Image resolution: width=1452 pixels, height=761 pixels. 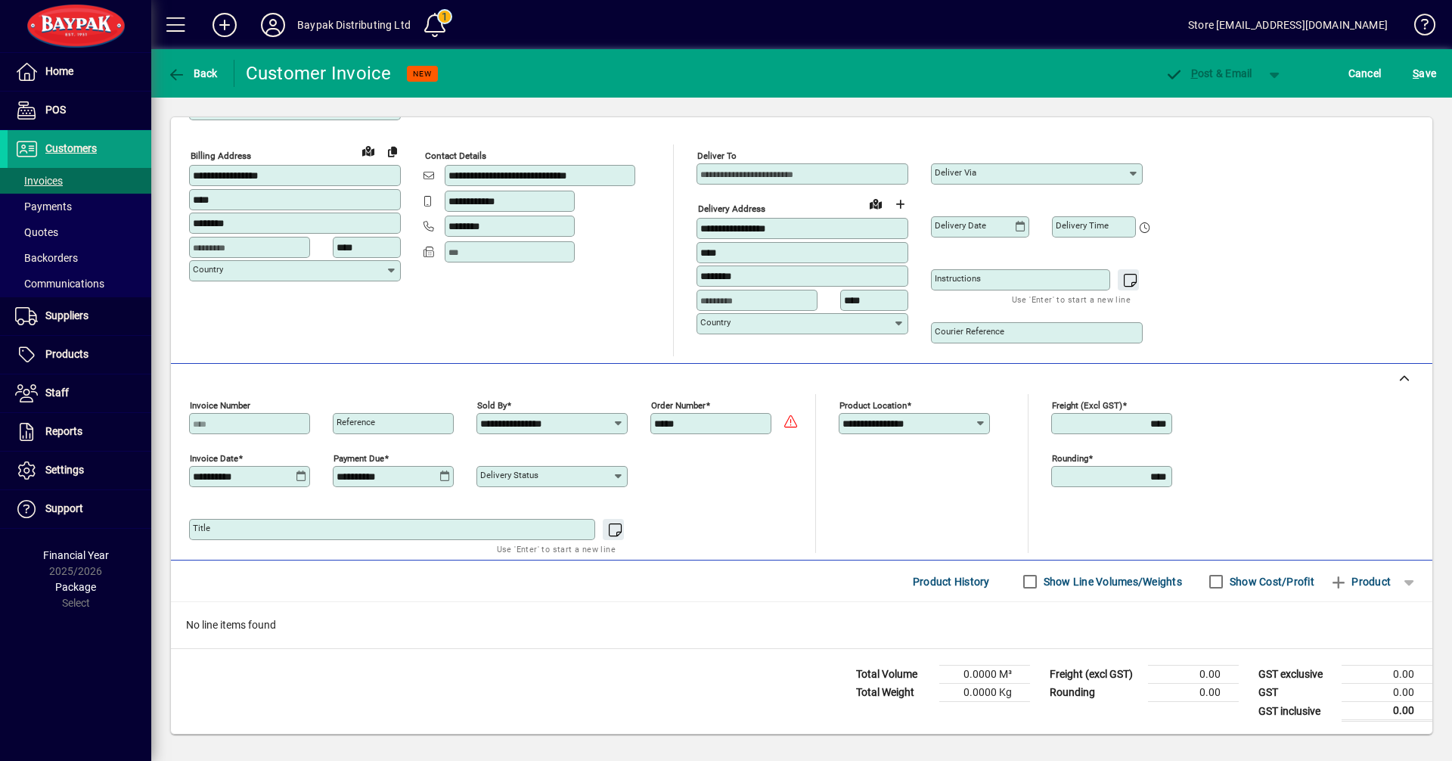 What do you see at coordinates (717, 156) in the screenshot?
I see `mat-label: Deliver To` at bounding box center [717, 156].